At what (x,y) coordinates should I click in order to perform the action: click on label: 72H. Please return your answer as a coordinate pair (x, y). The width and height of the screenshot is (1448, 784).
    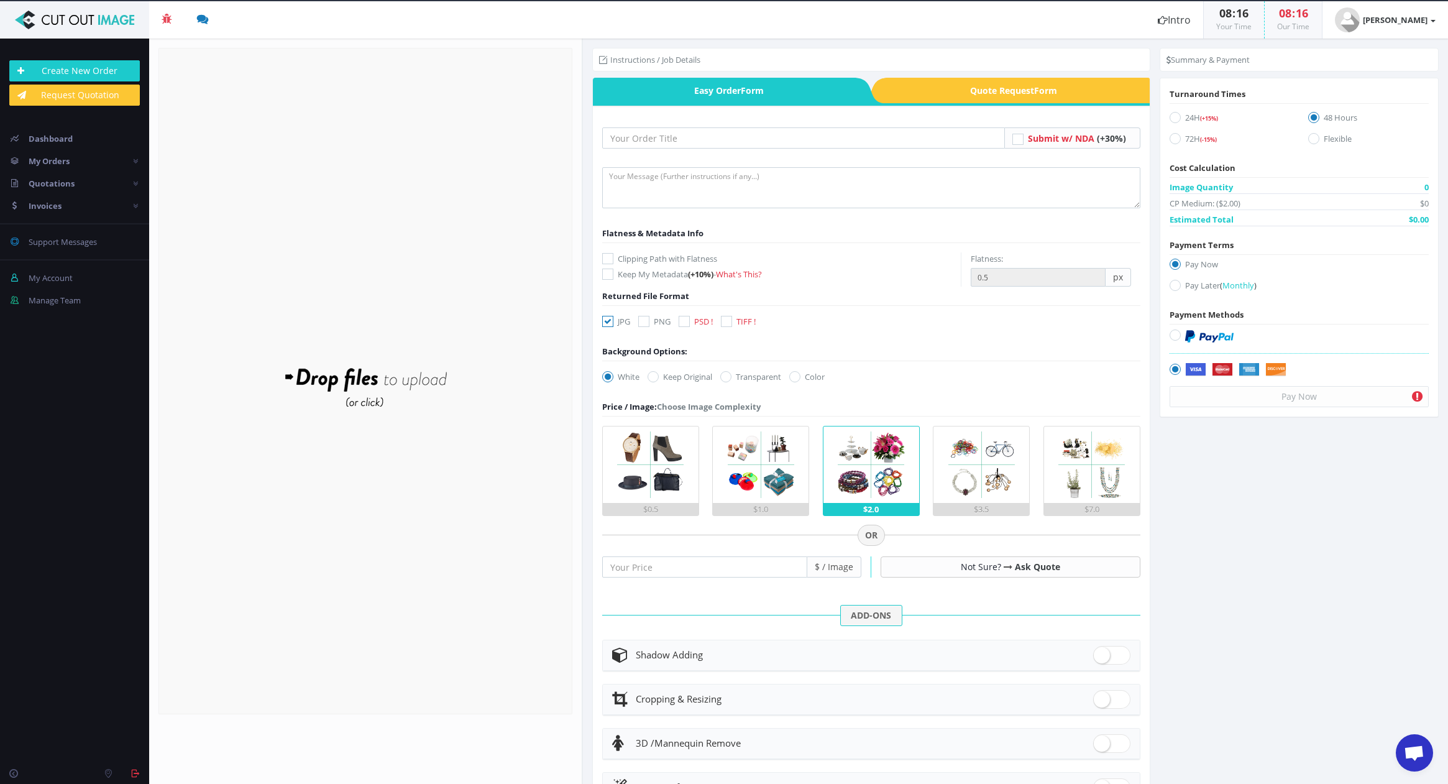
    Looking at the image, I should click on (1230, 140).